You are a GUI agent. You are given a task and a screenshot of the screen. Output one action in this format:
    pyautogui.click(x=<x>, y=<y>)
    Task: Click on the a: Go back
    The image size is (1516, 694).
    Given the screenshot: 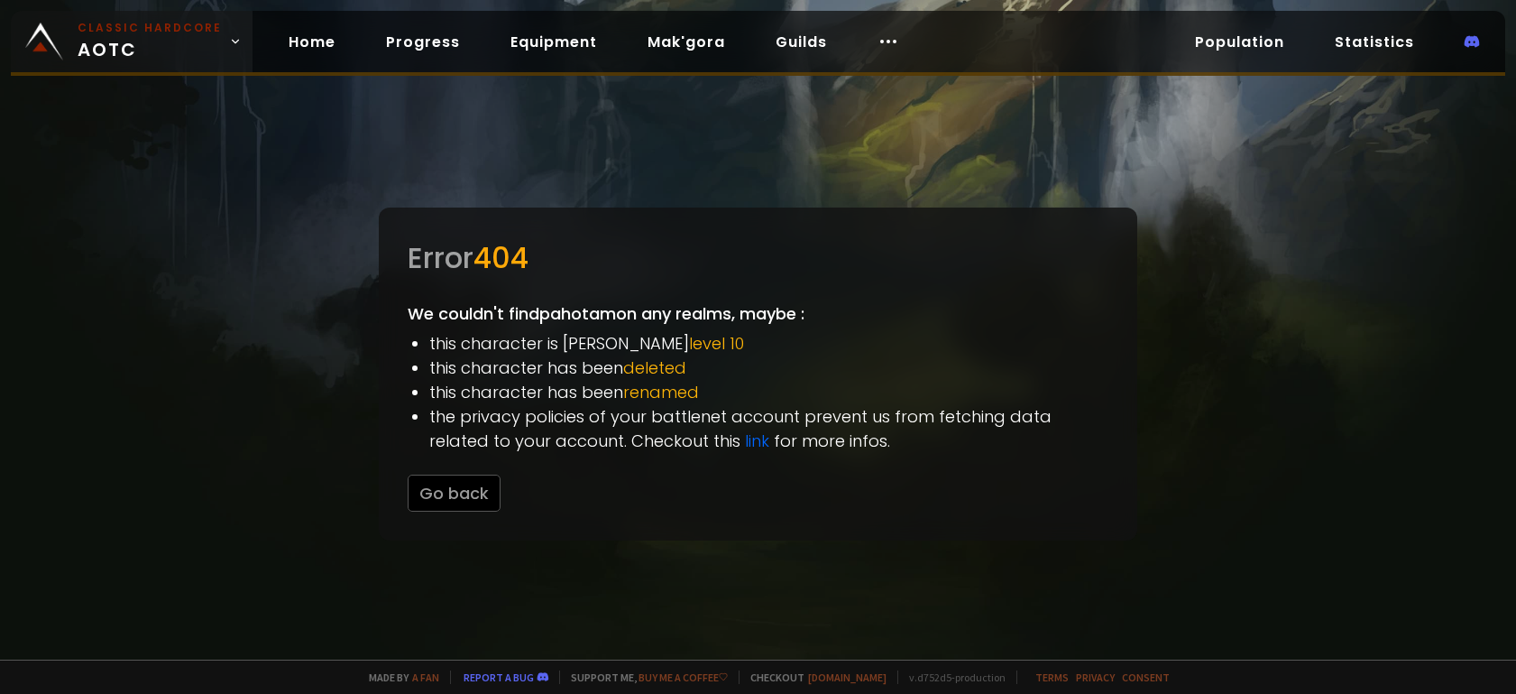 What is the action you would take?
    pyautogui.click(x=454, y=493)
    